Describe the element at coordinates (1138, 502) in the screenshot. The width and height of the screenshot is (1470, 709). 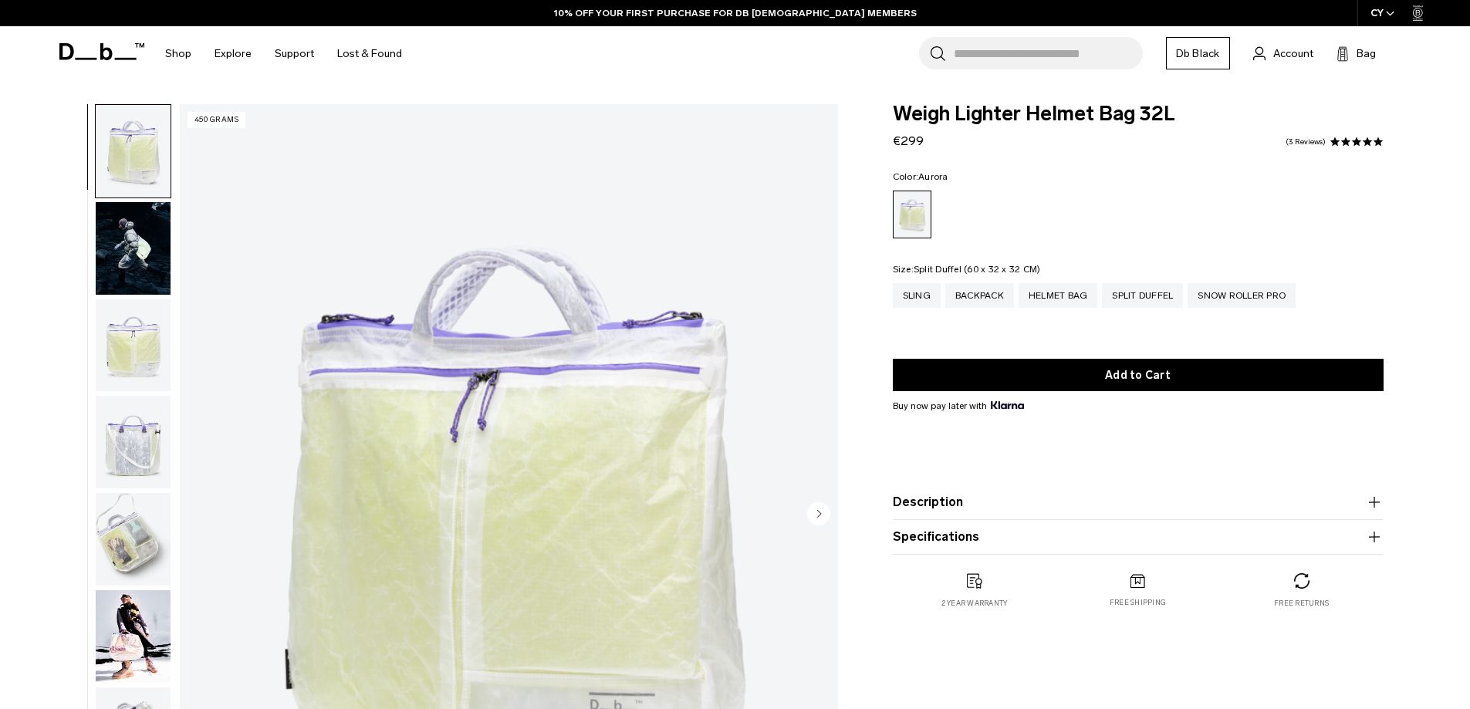
I see `button: Description` at that location.